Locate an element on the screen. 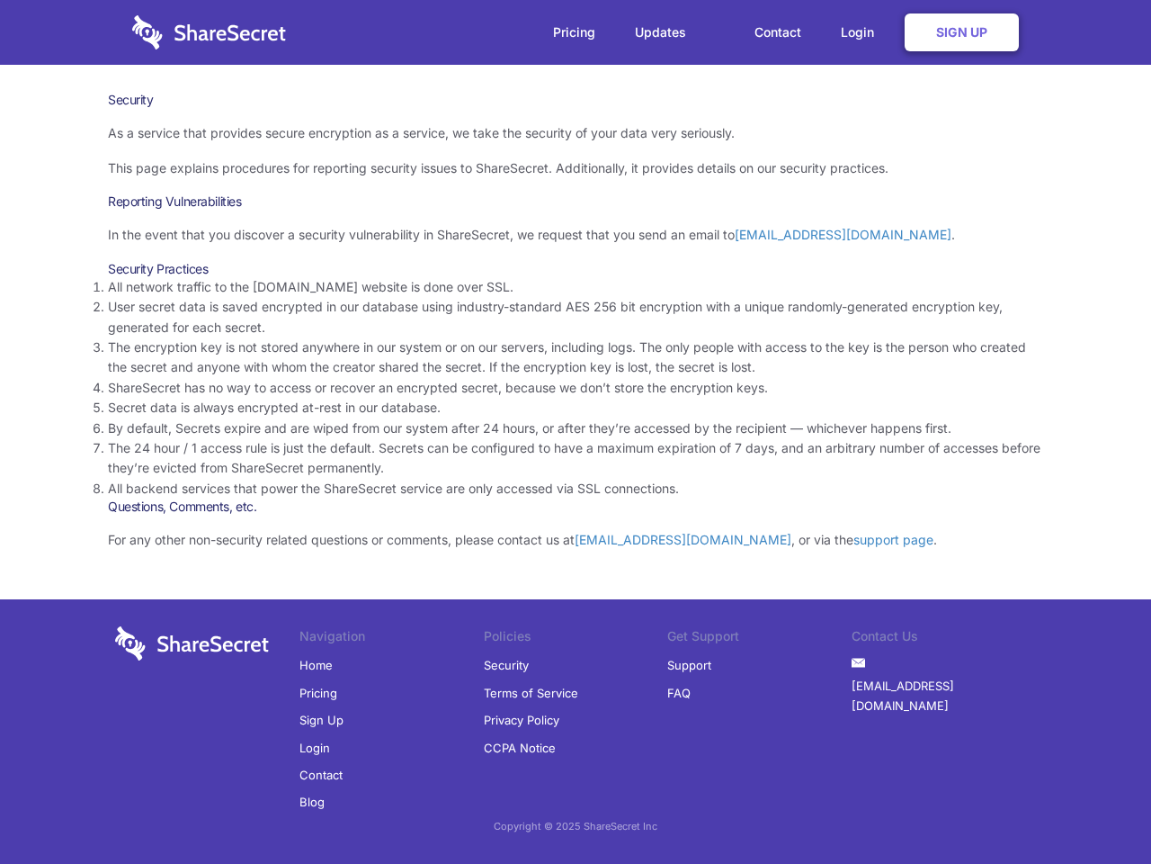 This screenshot has height=864, width=1151. li: The encryption key is not stored anywhere in our system or on our servers, including logs. The on... is located at coordinates (576, 357).